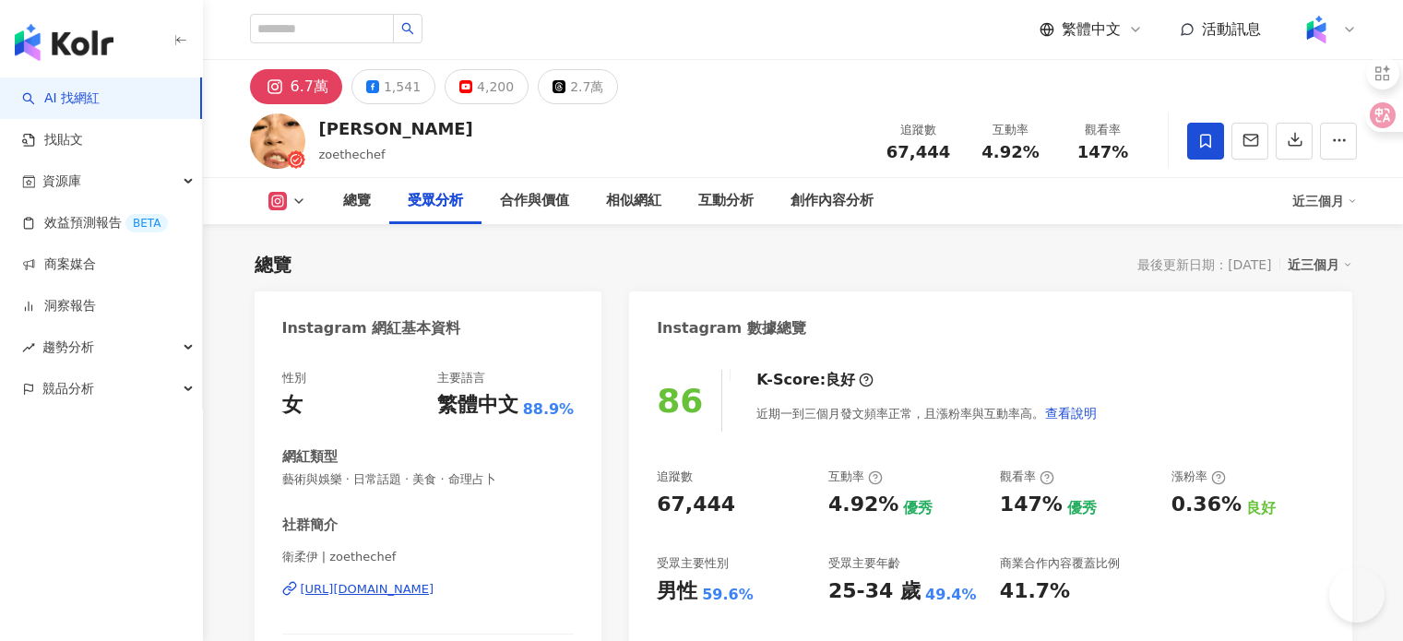 The width and height of the screenshot is (1403, 641). I want to click on a: 洞察報告, so click(59, 306).